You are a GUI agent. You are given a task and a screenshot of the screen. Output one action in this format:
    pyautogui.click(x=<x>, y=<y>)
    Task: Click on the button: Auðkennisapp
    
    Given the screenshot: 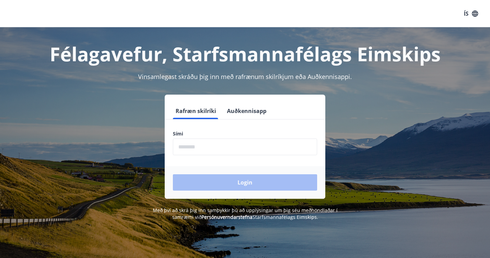 What is the action you would take?
    pyautogui.click(x=247, y=111)
    